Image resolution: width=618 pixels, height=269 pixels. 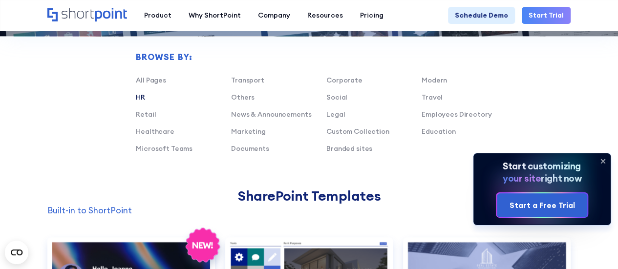 What do you see at coordinates (594, 246) in the screenshot?
I see `div: Chat Widget` at bounding box center [594, 246].